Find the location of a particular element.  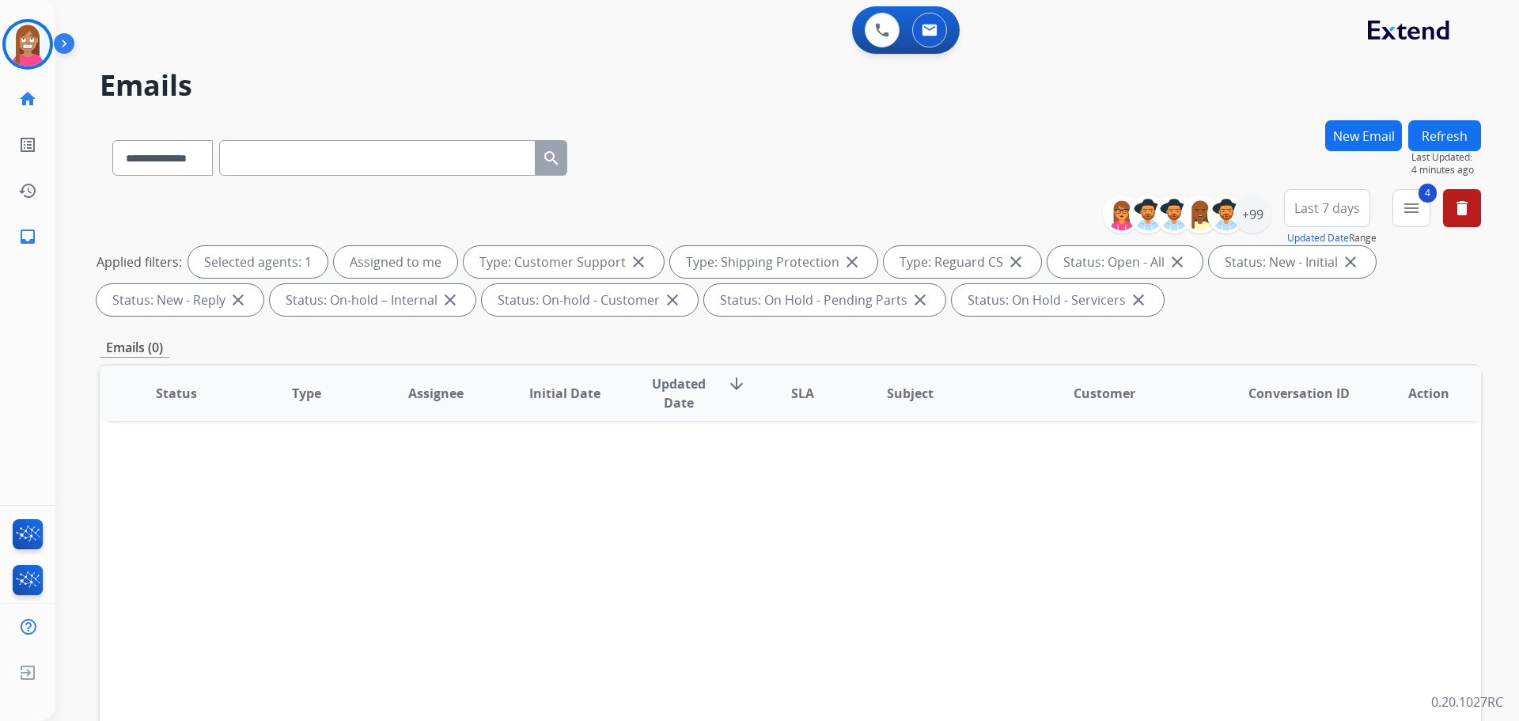

div: Assigned to me is located at coordinates (396, 262).